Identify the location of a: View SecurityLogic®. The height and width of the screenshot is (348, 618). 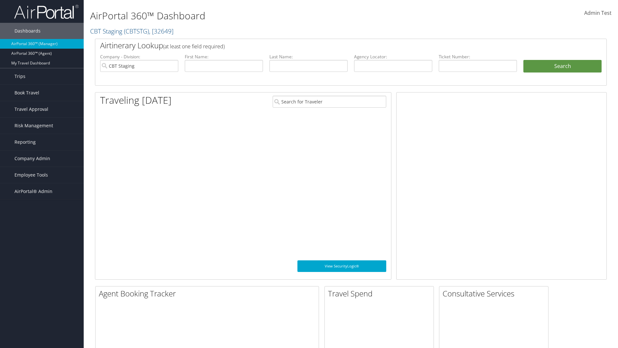
(342, 266).